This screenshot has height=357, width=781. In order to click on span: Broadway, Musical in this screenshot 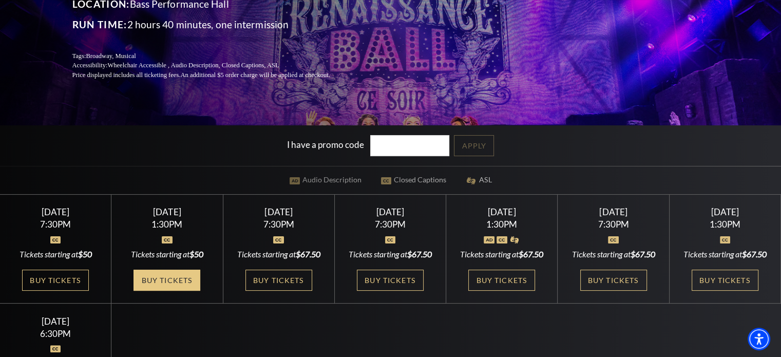, I will do `click(110, 56)`.